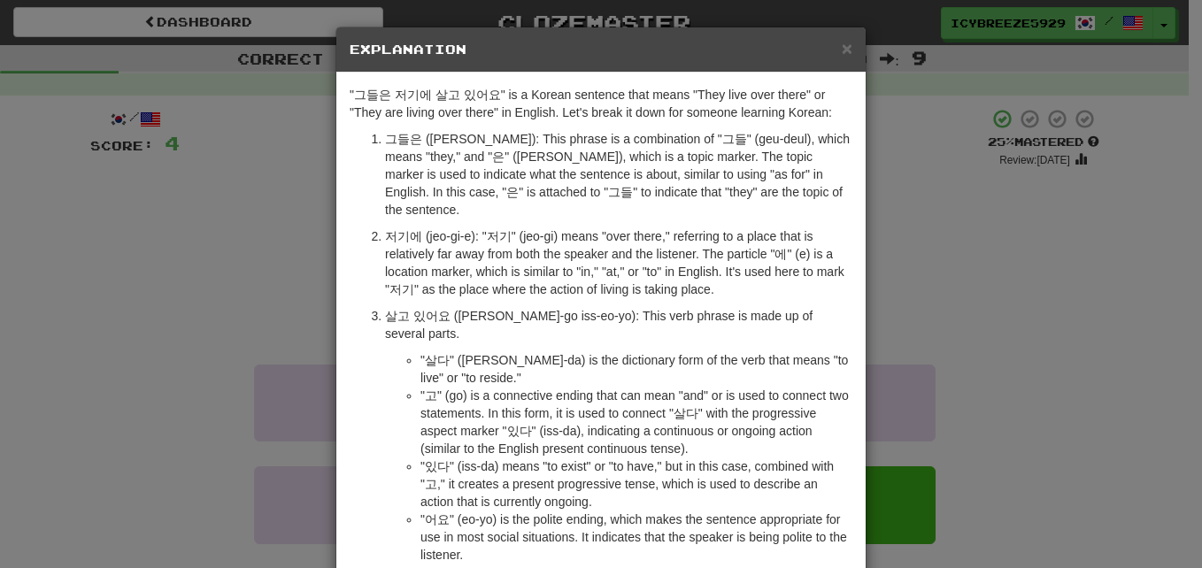 This screenshot has width=1202, height=568. Describe the element at coordinates (637, 484) in the screenshot. I see `li: "있다" (iss-da) means "to exist" or "to have," but in this case, combined with "고," it creates a pr...` at that location.